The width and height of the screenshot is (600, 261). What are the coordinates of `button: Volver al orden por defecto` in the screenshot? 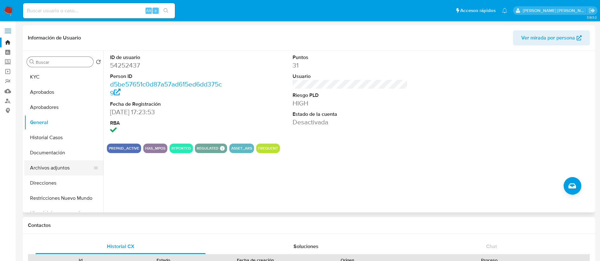 It's located at (98, 63).